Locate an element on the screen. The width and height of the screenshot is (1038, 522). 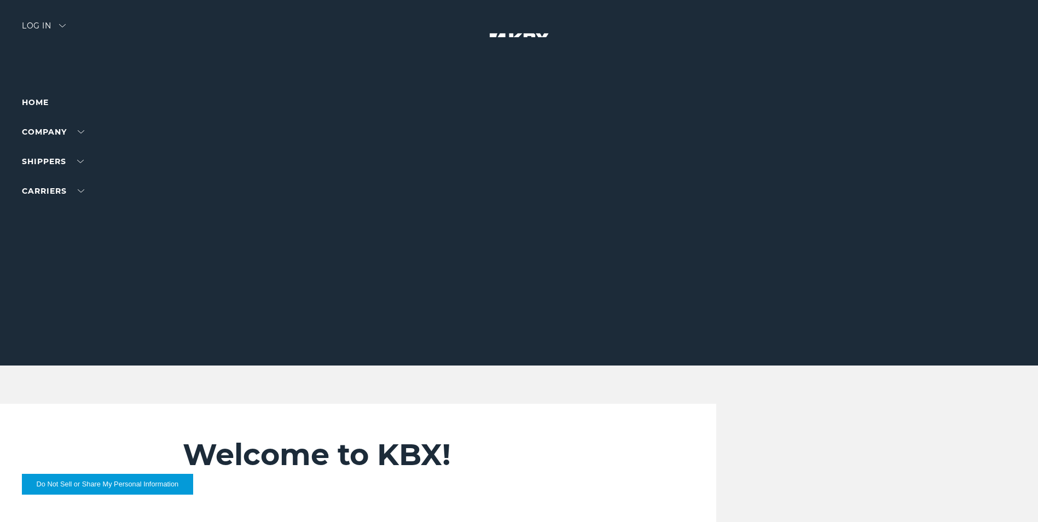
div: Log in is located at coordinates (44, 30).